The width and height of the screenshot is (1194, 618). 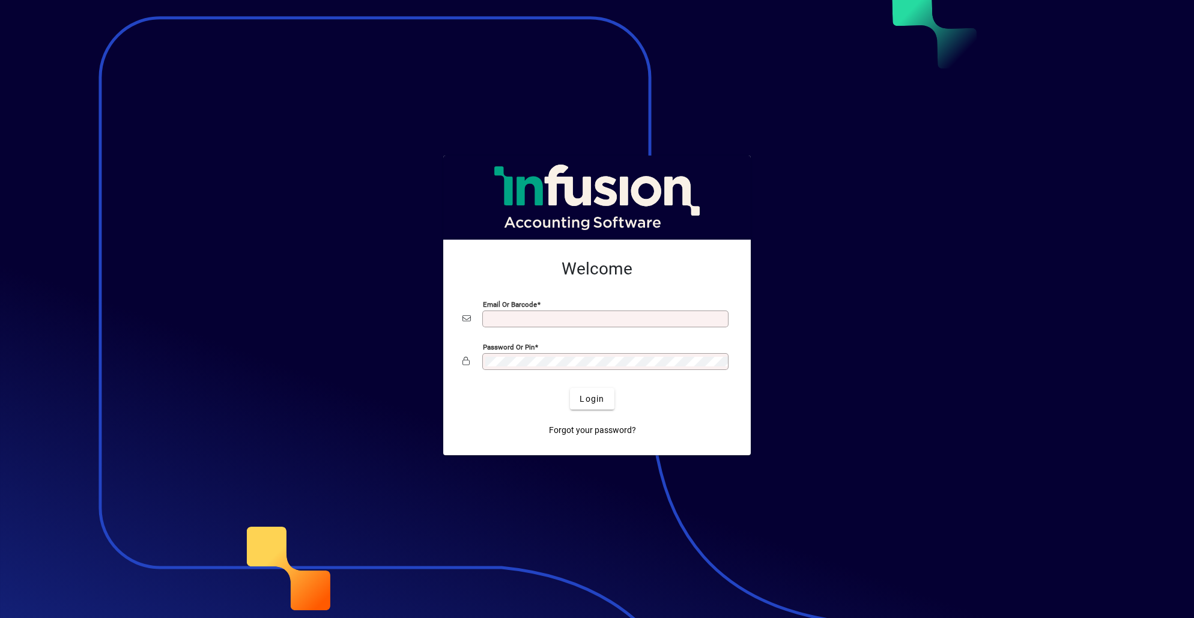 I want to click on a: Forgot your password?, so click(x=592, y=430).